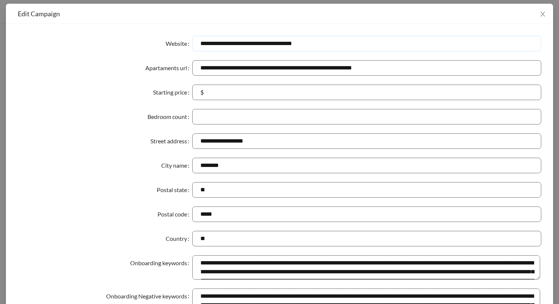  What do you see at coordinates (543, 14) in the screenshot?
I see `span: close` at bounding box center [543, 14].